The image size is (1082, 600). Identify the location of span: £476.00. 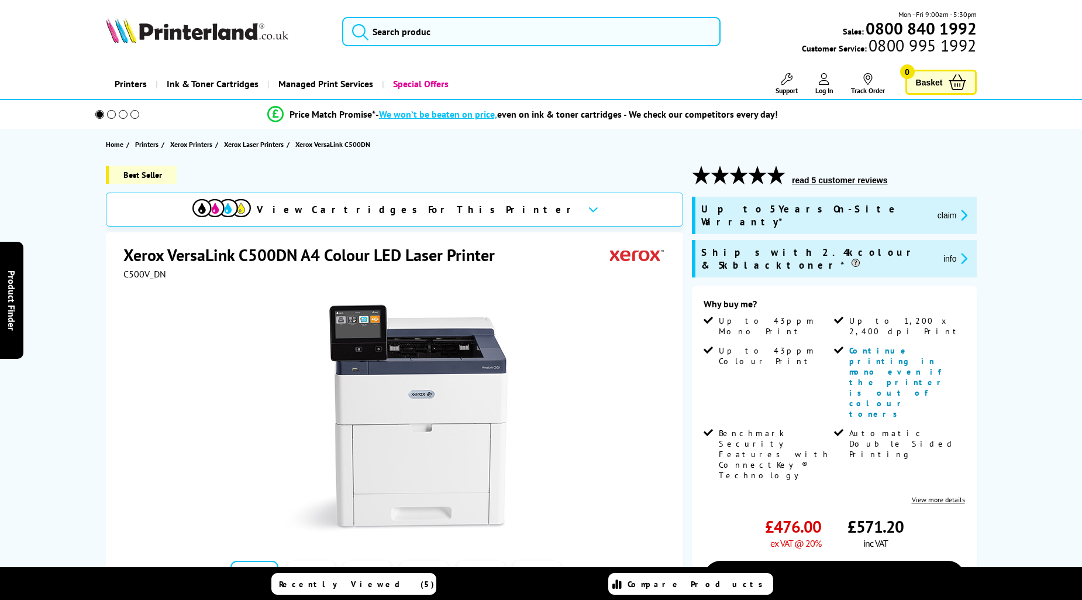
(793, 526).